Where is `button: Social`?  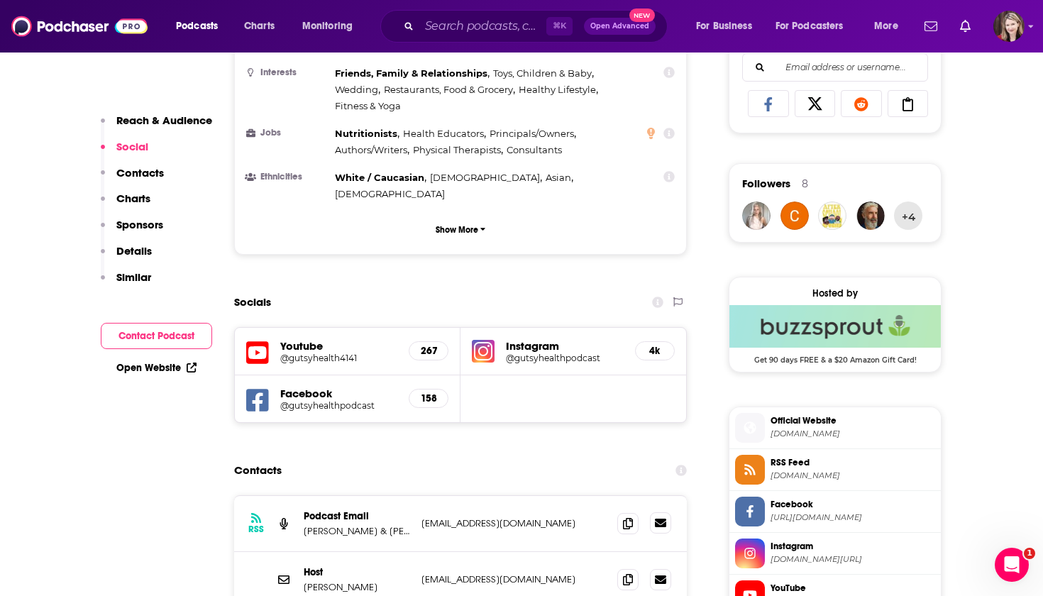 button: Social is located at coordinates (124, 153).